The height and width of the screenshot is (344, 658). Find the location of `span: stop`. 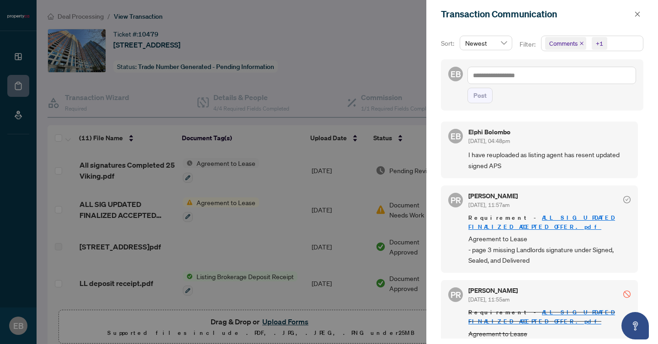

span: stop is located at coordinates (627, 294).